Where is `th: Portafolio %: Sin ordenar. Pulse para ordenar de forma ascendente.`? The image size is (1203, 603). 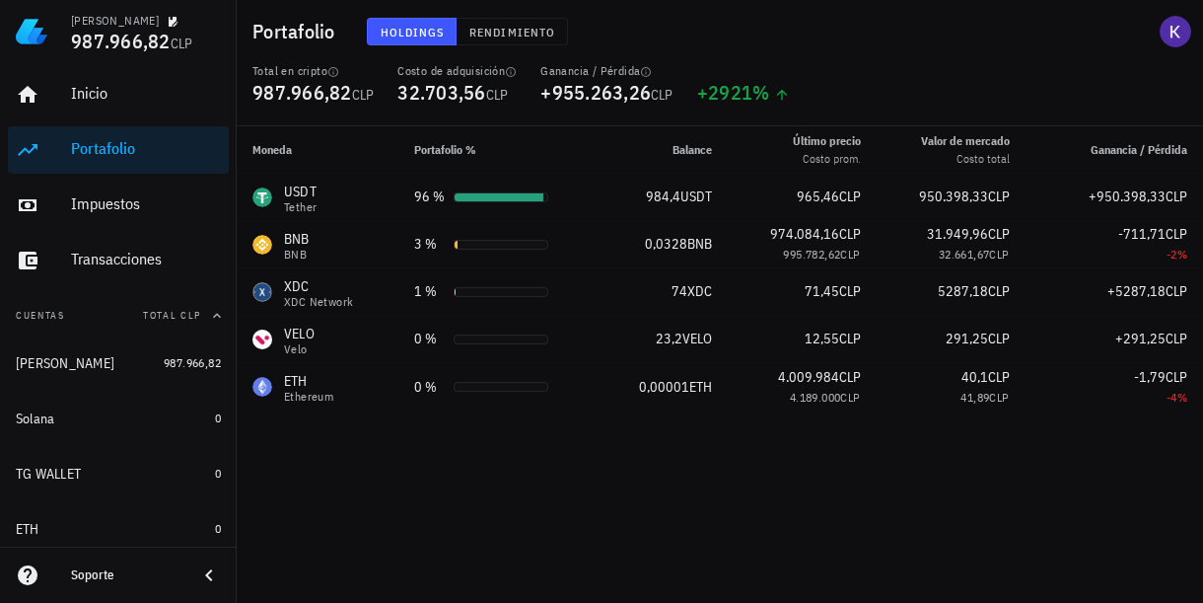 th: Portafolio %: Sin ordenar. Pulse para ordenar de forma ascendente. is located at coordinates (499, 150).